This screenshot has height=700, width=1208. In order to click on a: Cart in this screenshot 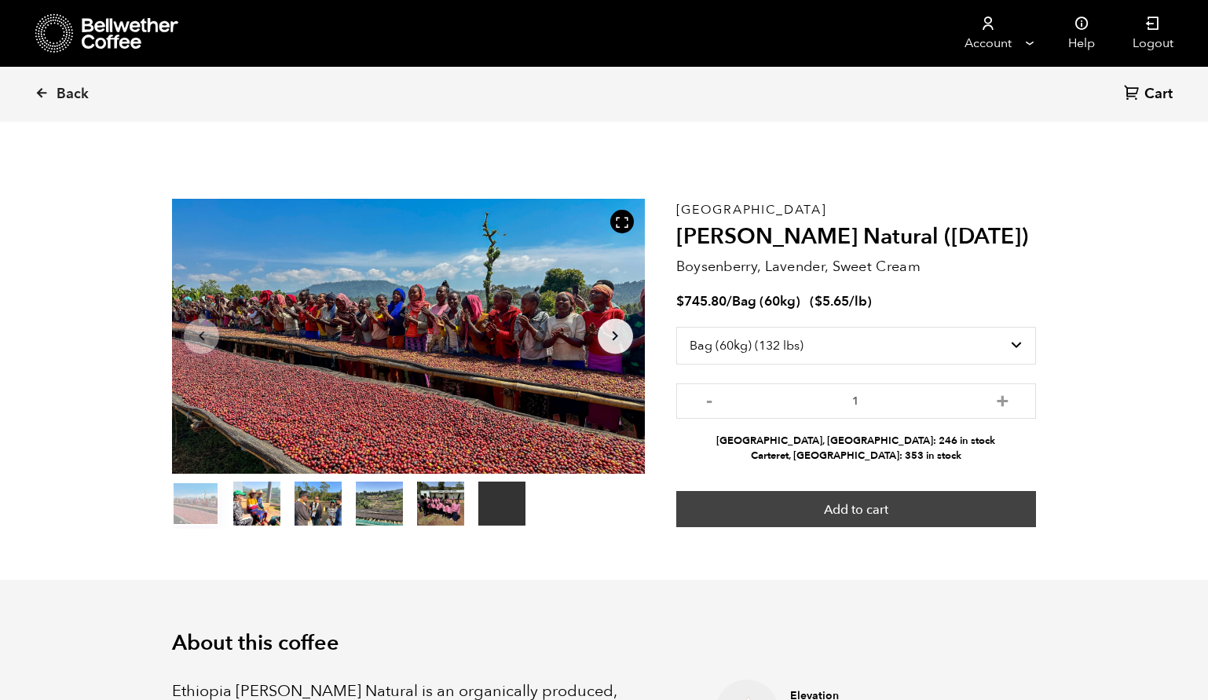, I will do `click(1150, 94)`.